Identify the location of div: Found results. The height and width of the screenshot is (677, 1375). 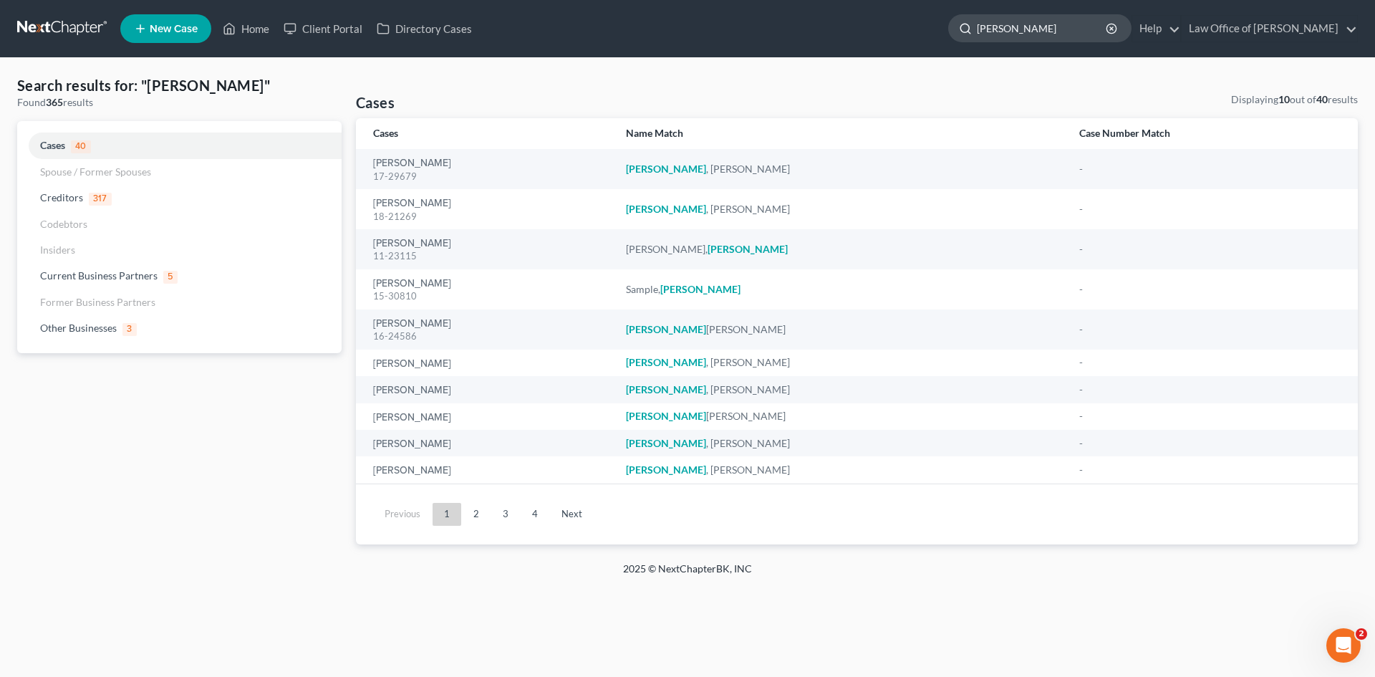
(179, 102).